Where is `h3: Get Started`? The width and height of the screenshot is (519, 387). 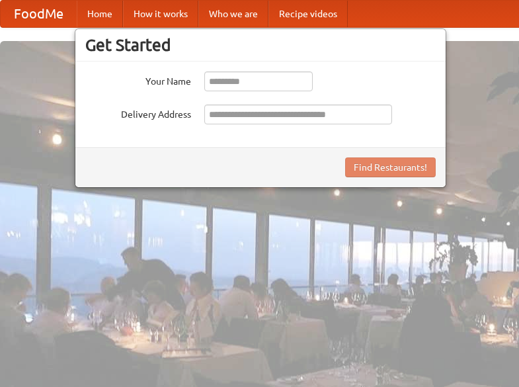
h3: Get Started is located at coordinates (261, 45).